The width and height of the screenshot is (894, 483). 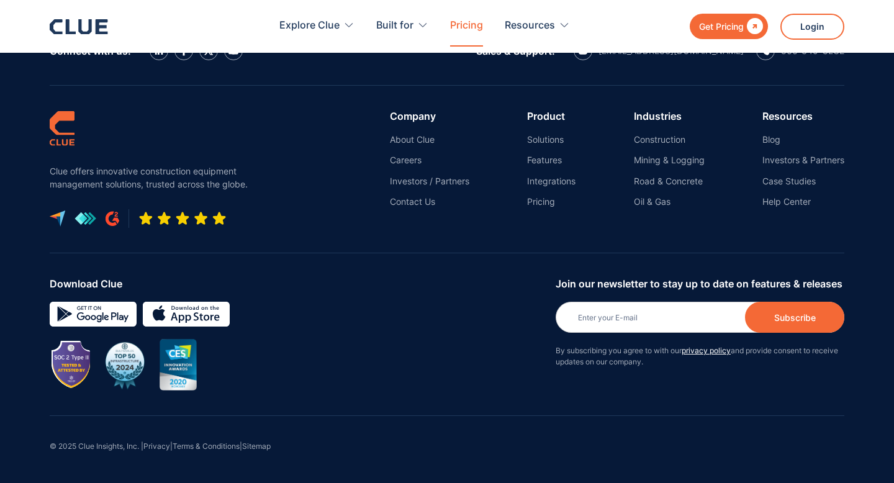 I want to click on input: Enter your E-mail, so click(x=699, y=317).